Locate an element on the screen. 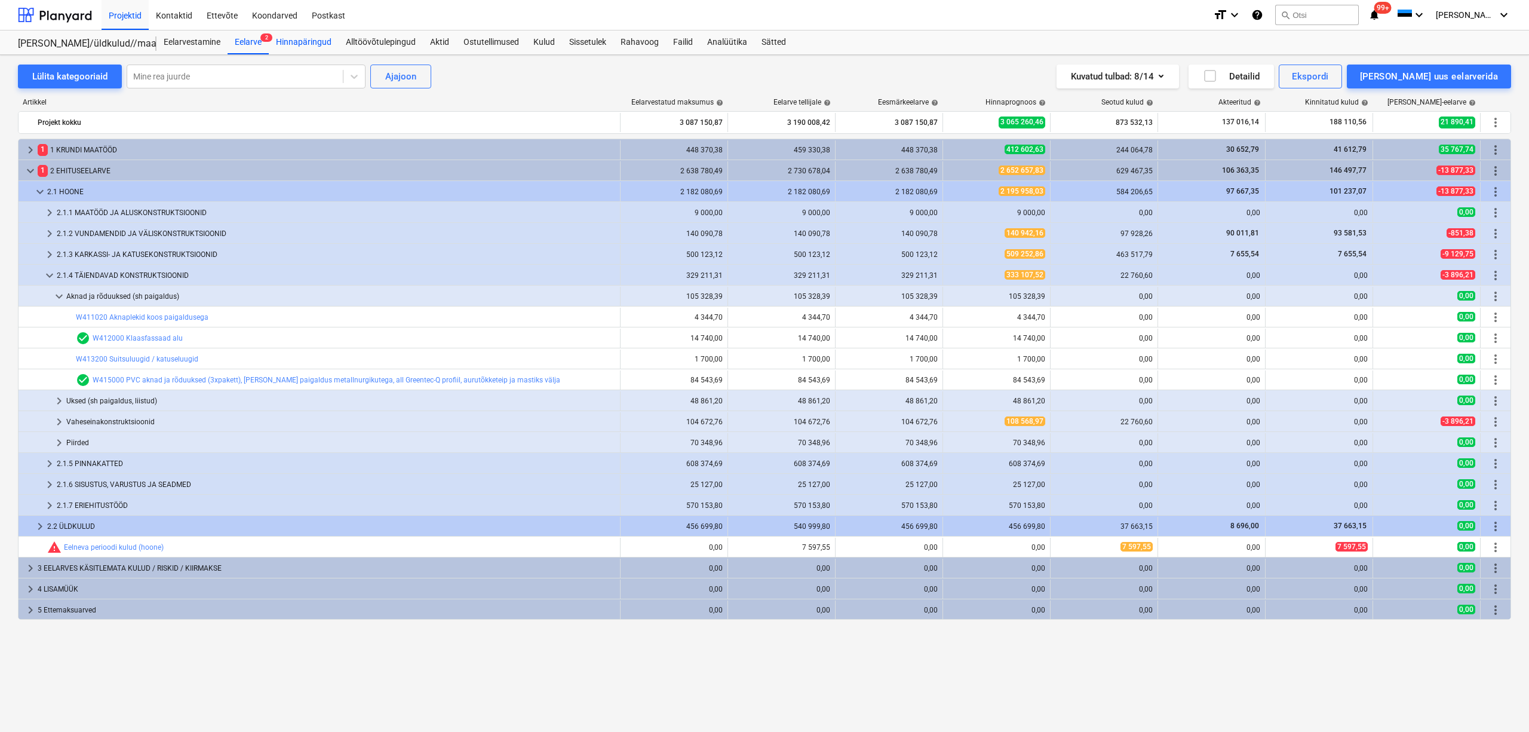 The height and width of the screenshot is (732, 1529). a: Eelarvestamine is located at coordinates (192, 42).